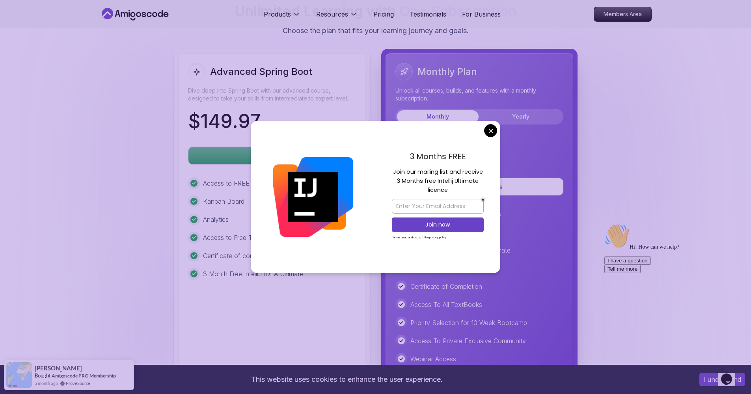  Describe the element at coordinates (78, 383) in the screenshot. I see `a: ProveSource` at that location.